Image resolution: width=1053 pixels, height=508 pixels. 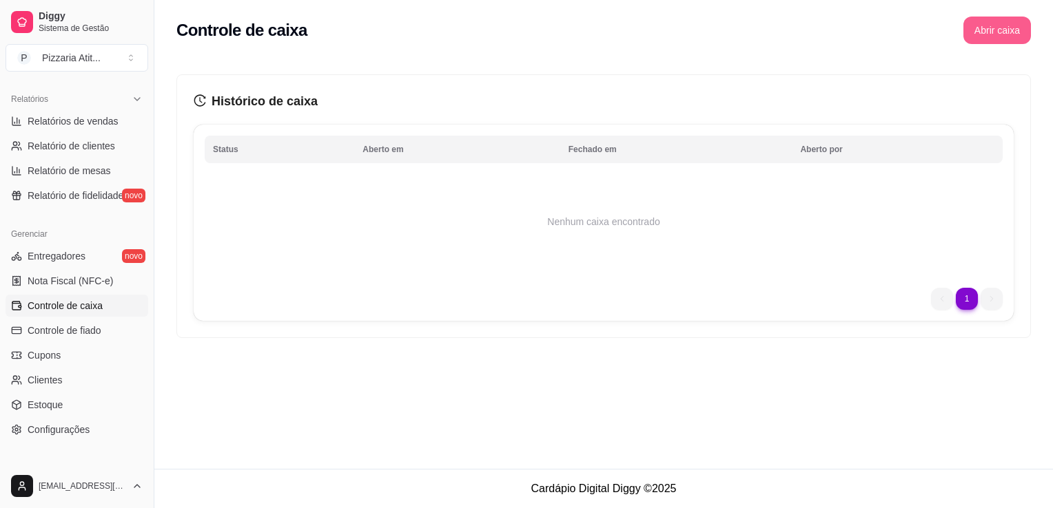 What do you see at coordinates (76, 146) in the screenshot?
I see `a: Relatório de clientes` at bounding box center [76, 146].